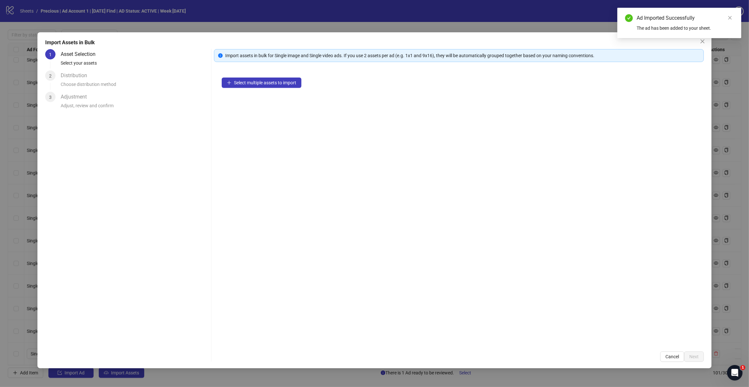  I want to click on button: Cancel, so click(672, 356).